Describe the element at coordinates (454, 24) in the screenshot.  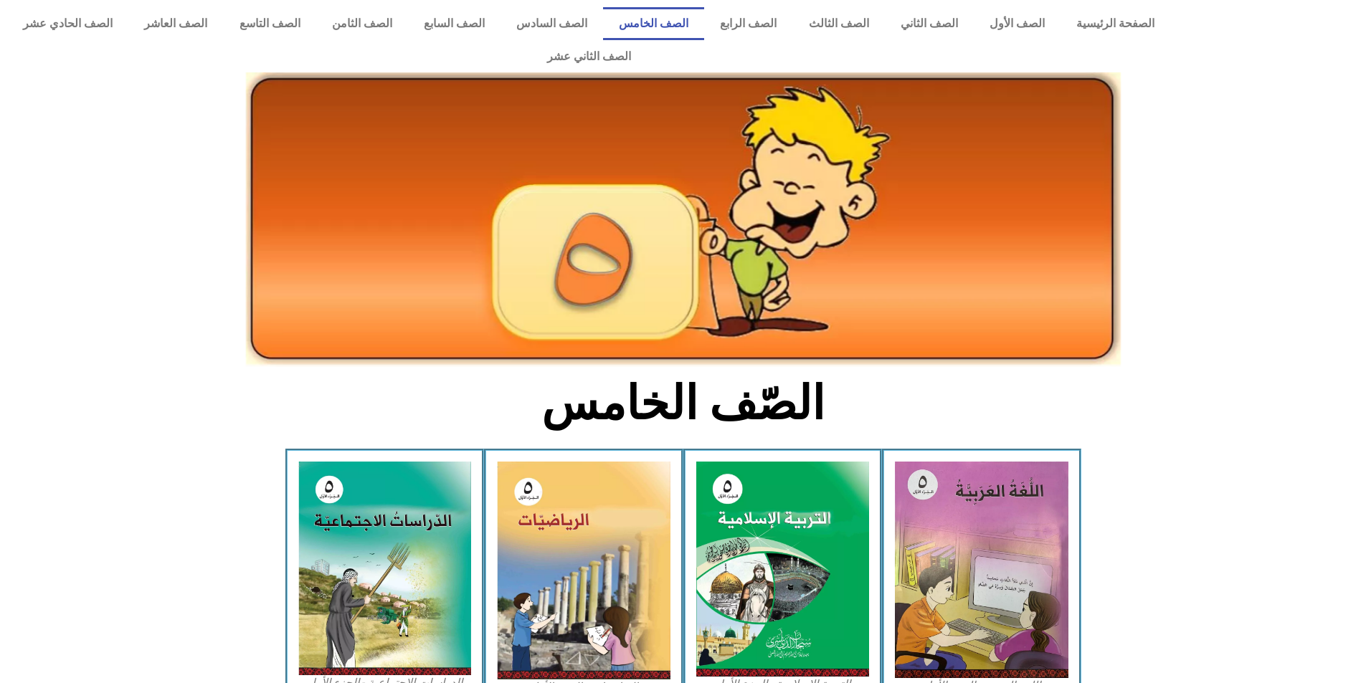
I see `a: الصف السابع` at that location.